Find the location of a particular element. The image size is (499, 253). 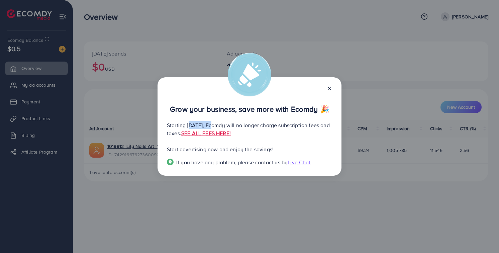

a: SEE ALL FEES HERE! is located at coordinates (206, 133).